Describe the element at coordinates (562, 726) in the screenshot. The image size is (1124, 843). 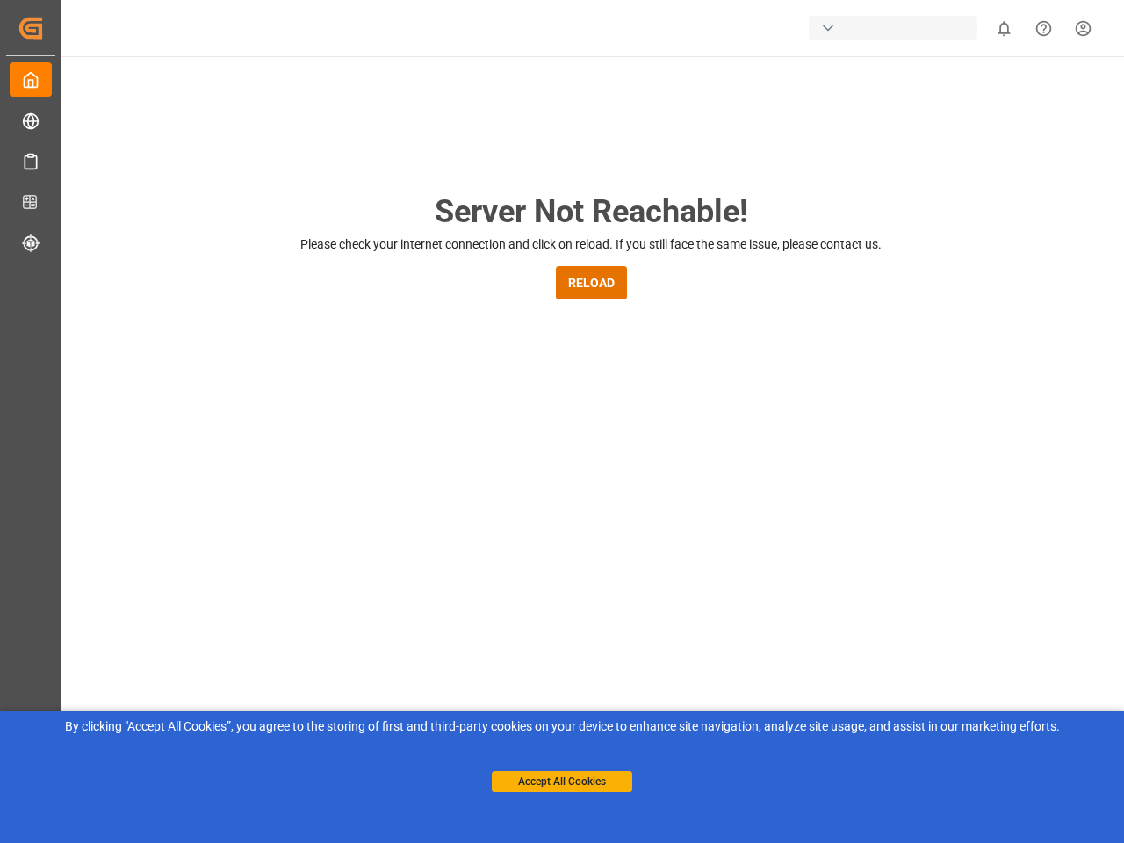
I see `div: By clicking "Accept All Cookies”, you agree to the storing of first and third-party cookies on yo...` at that location.